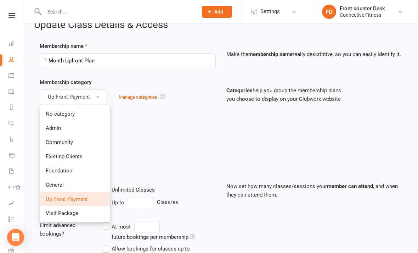 This screenshot has width=418, height=253. I want to click on a: Admin, so click(75, 128).